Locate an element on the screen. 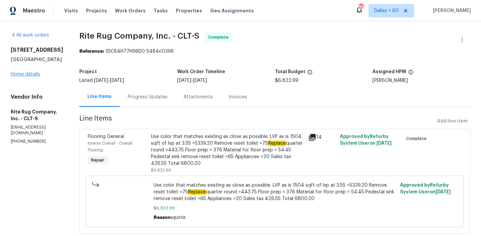  span: Geo Assignments is located at coordinates (232, 11).